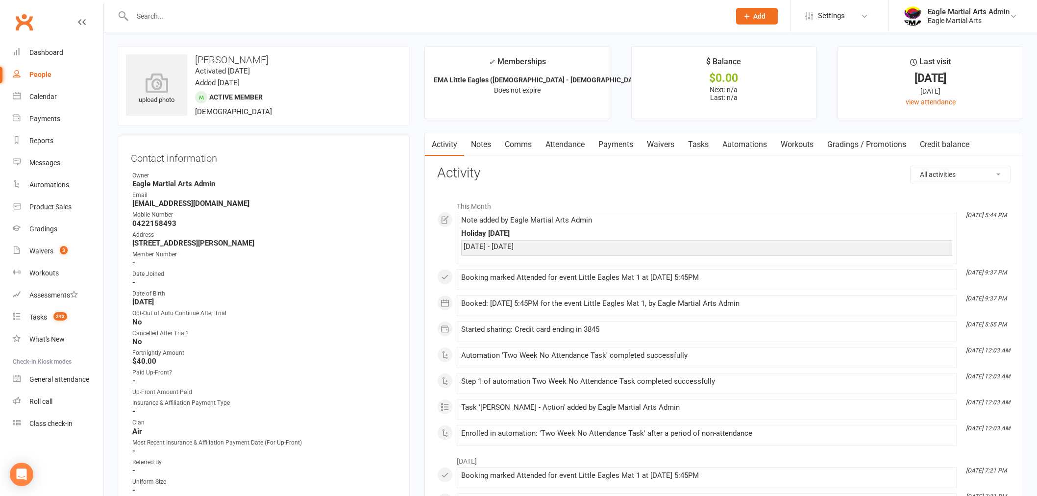  Describe the element at coordinates (41, 251) in the screenshot. I see `div: Waivers` at that location.